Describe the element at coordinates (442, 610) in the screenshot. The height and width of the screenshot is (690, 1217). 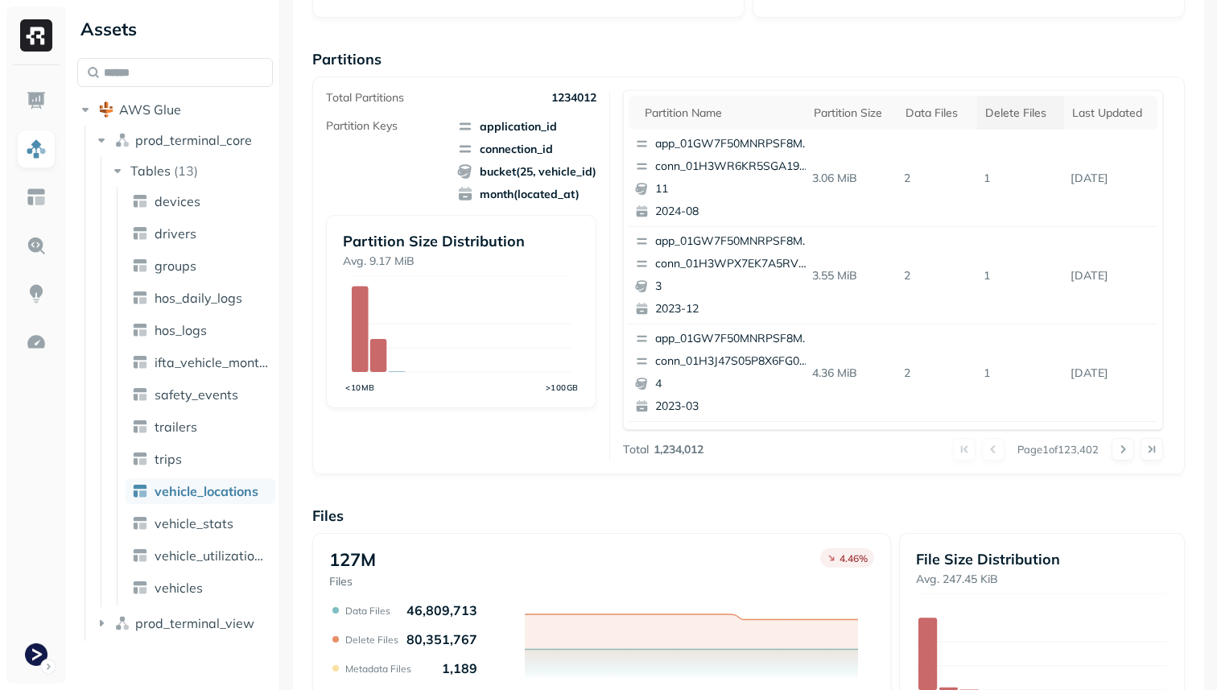
I see `p: 46,809,713` at that location.